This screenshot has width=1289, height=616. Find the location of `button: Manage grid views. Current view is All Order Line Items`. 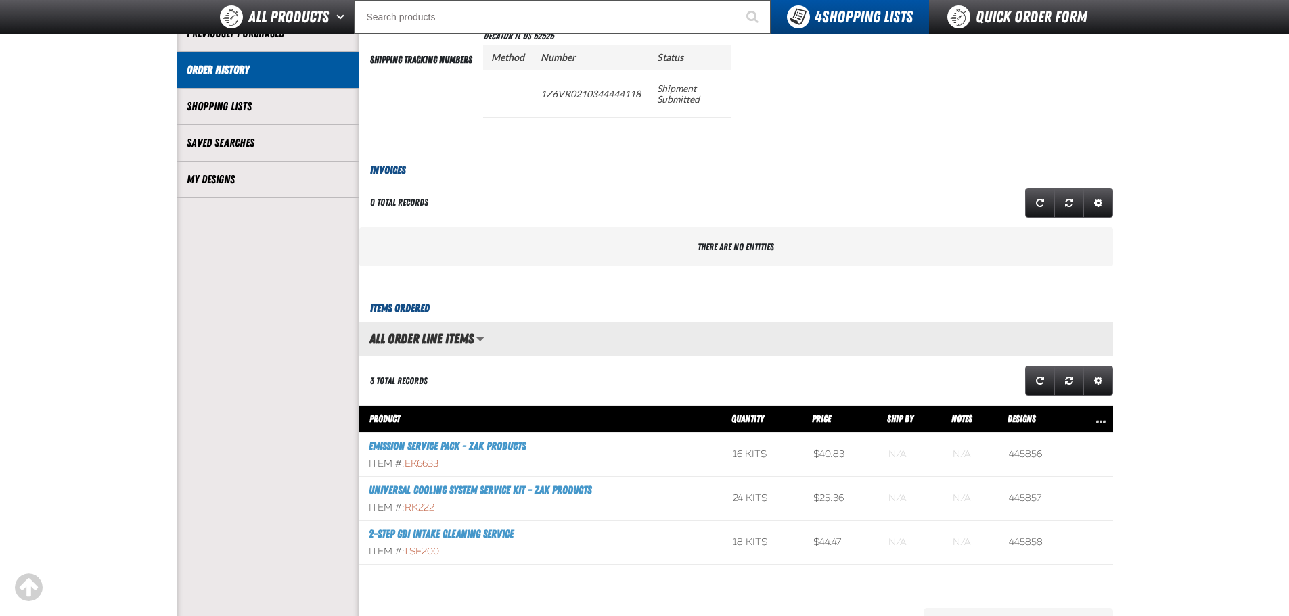

button: Manage grid views. Current view is All Order Line Items is located at coordinates (480, 339).